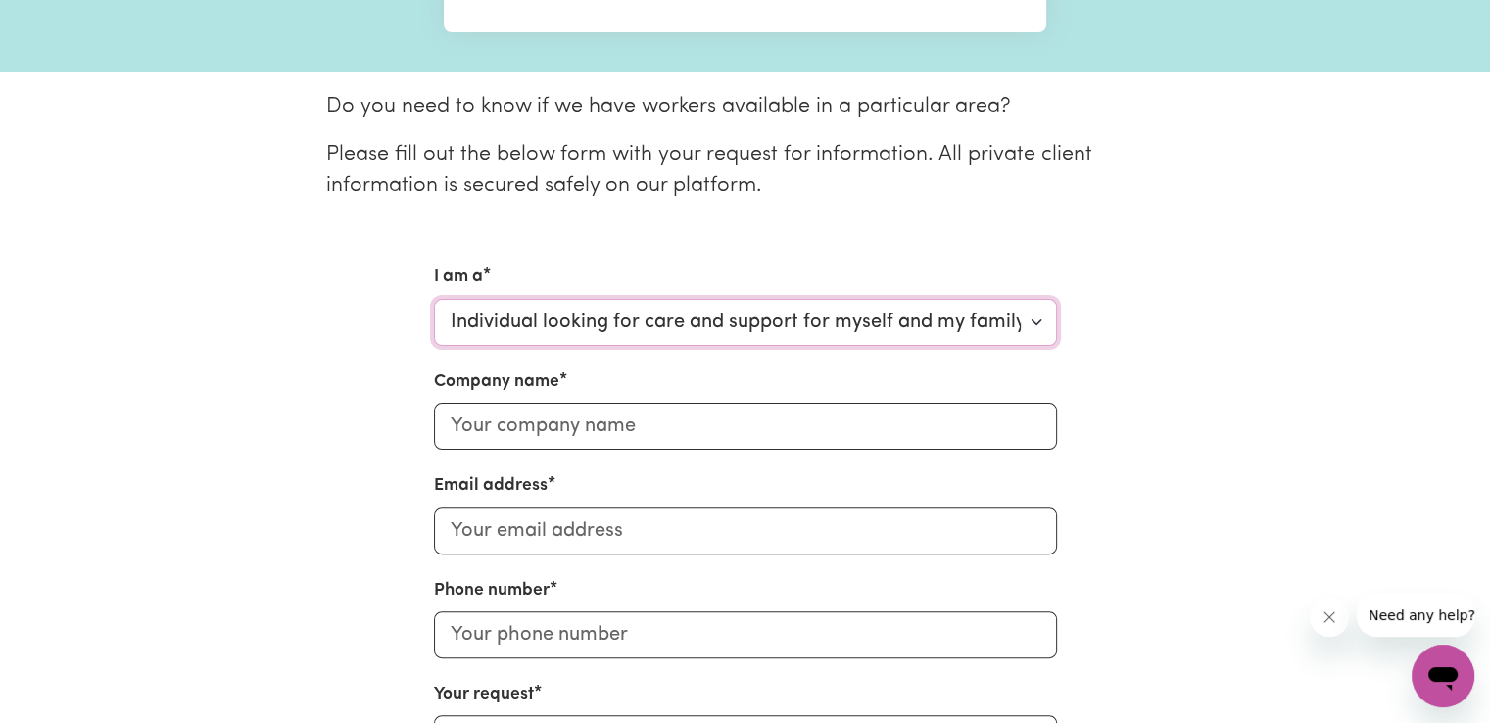 The image size is (1490, 723). I want to click on input: Your phone number, so click(746, 635).